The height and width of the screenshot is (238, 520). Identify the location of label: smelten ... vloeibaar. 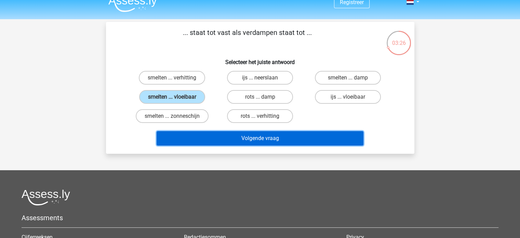
(172, 97).